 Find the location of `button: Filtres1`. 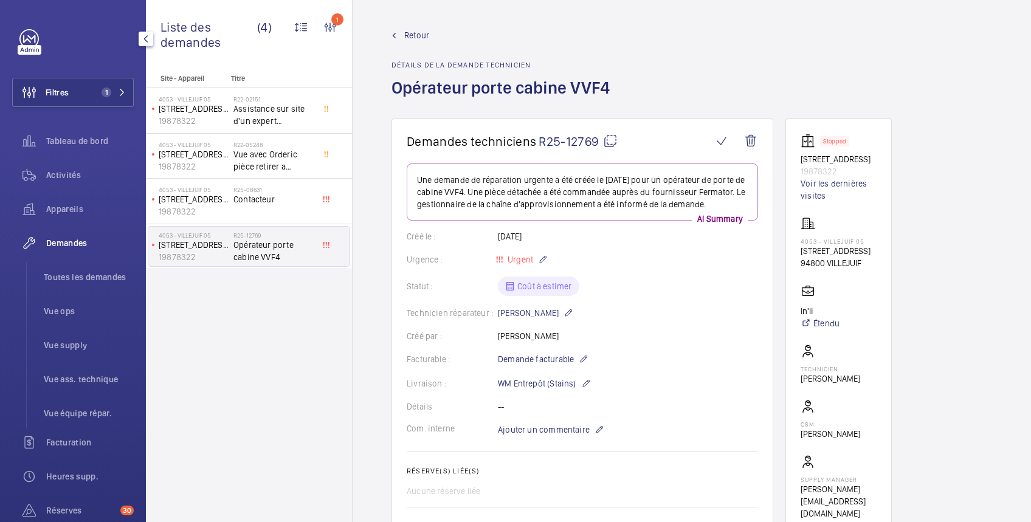

button: Filtres1 is located at coordinates (73, 92).